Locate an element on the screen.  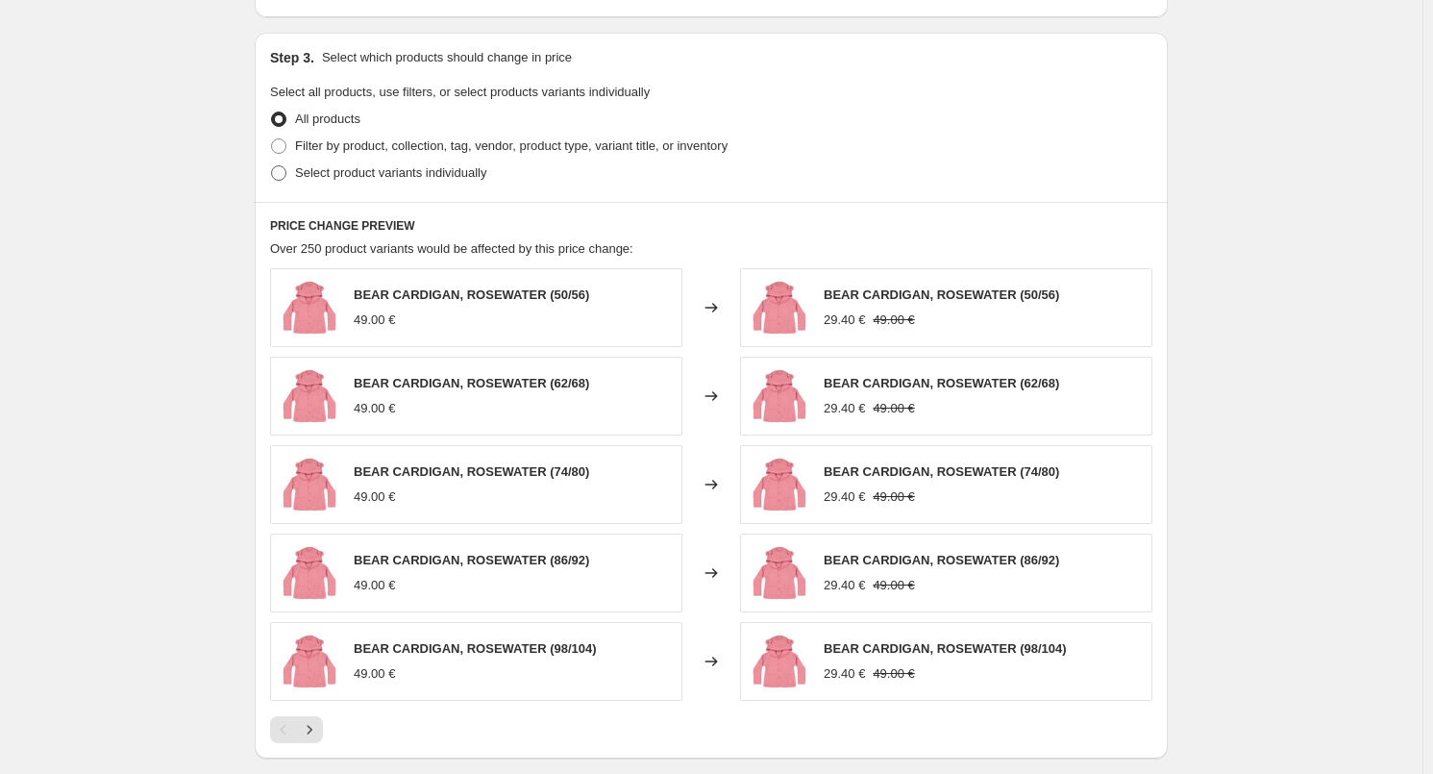
button: Next is located at coordinates (310, 730).